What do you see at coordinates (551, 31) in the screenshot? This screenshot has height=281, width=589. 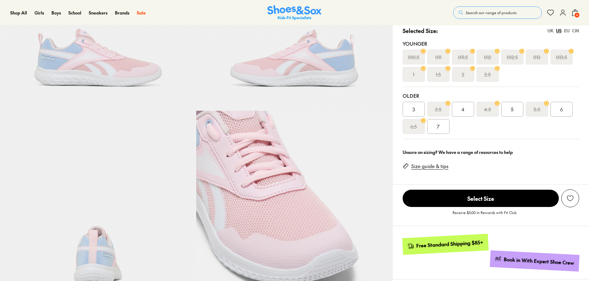 I see `div: UK` at bounding box center [551, 31].